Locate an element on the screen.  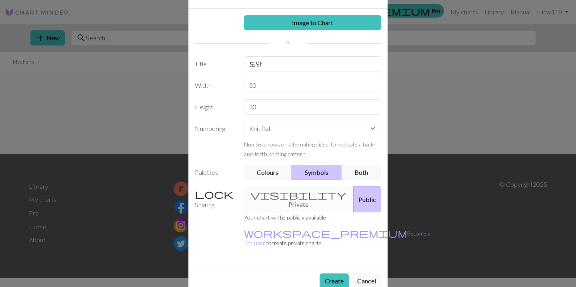
button: Colours is located at coordinates (268, 173).